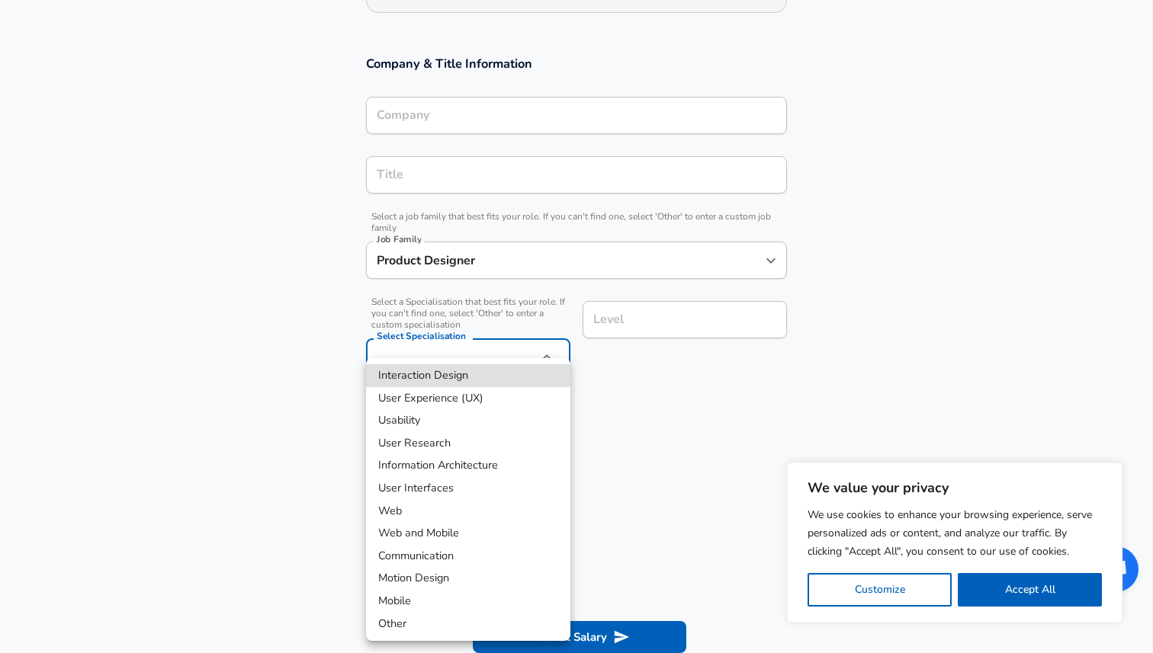  I want to click on li: Motion Design, so click(468, 579).